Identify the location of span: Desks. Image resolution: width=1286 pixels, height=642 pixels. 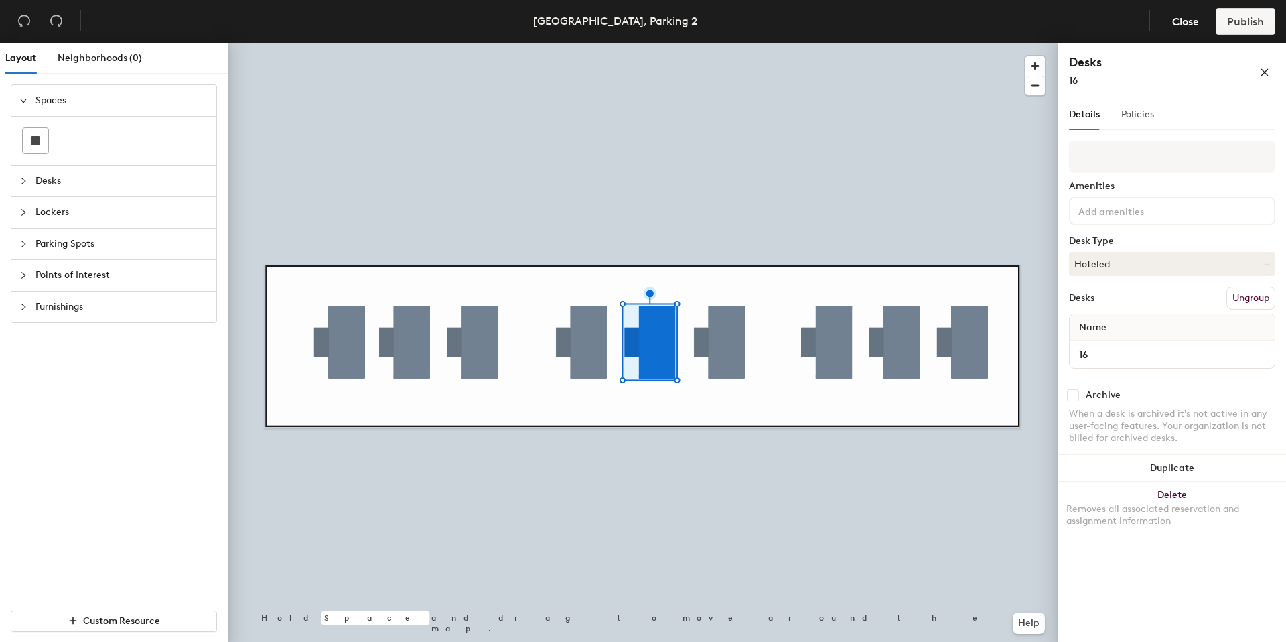
(122, 181).